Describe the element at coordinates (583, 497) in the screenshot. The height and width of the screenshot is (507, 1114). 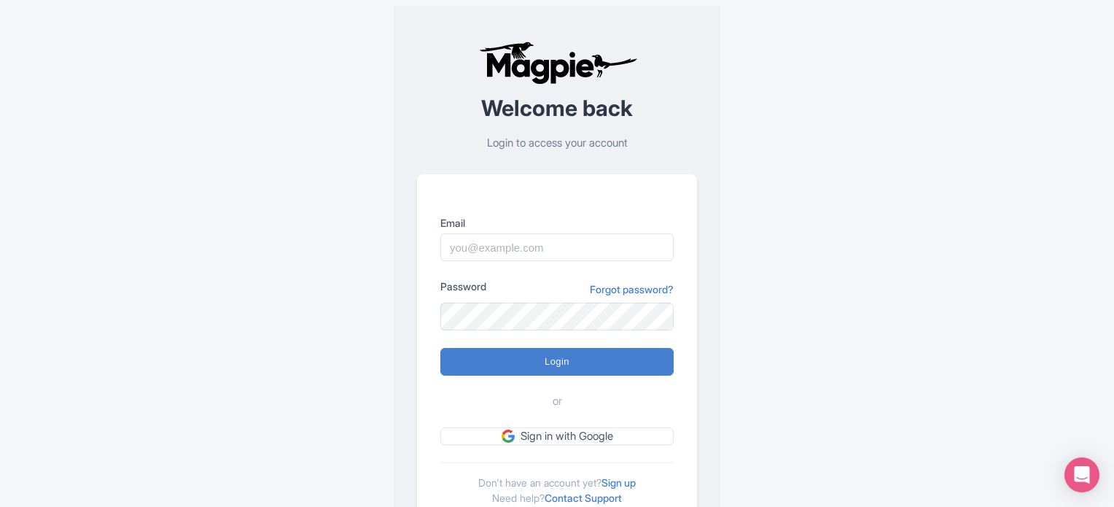
I see `a: Contact Support` at that location.